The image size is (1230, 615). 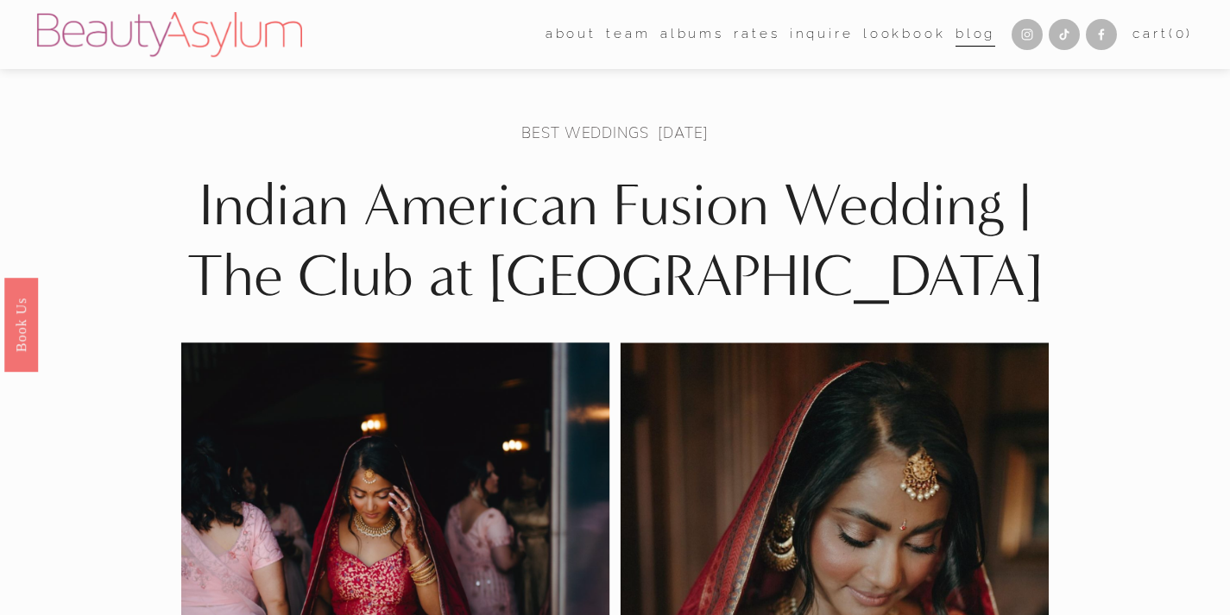 I want to click on a: TikTok, so click(x=1064, y=35).